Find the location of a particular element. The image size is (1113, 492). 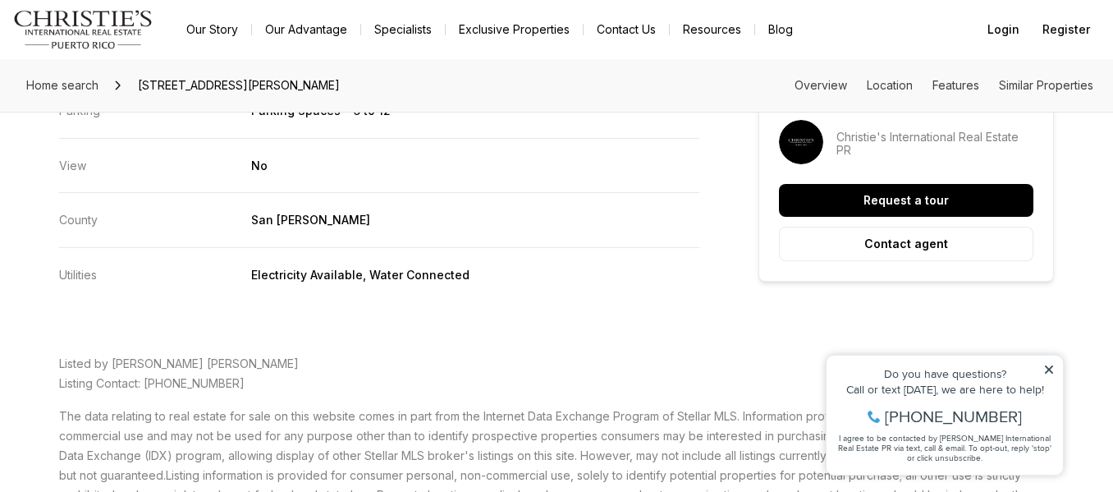

p: County is located at coordinates (78, 219).